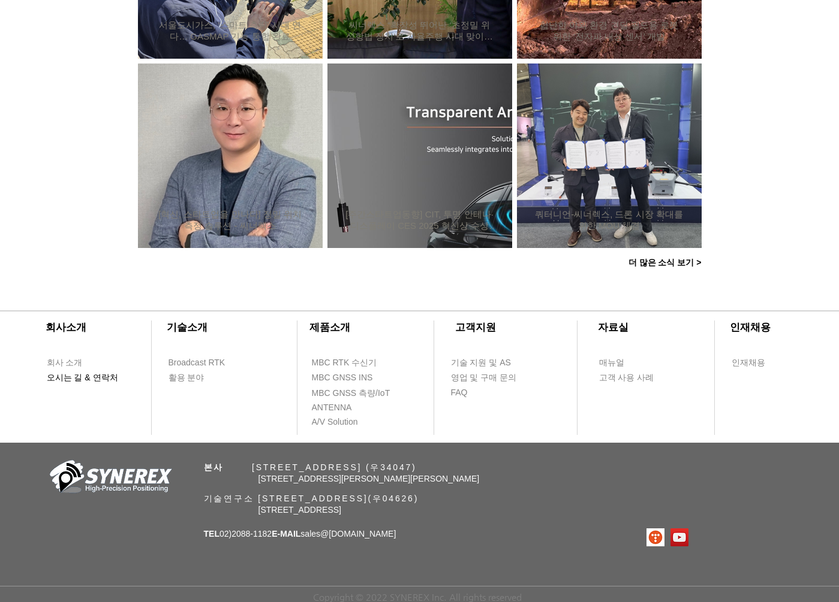 The height and width of the screenshot is (602, 839). Describe the element at coordinates (475, 327) in the screenshot. I see `span: ​고객지원` at that location.